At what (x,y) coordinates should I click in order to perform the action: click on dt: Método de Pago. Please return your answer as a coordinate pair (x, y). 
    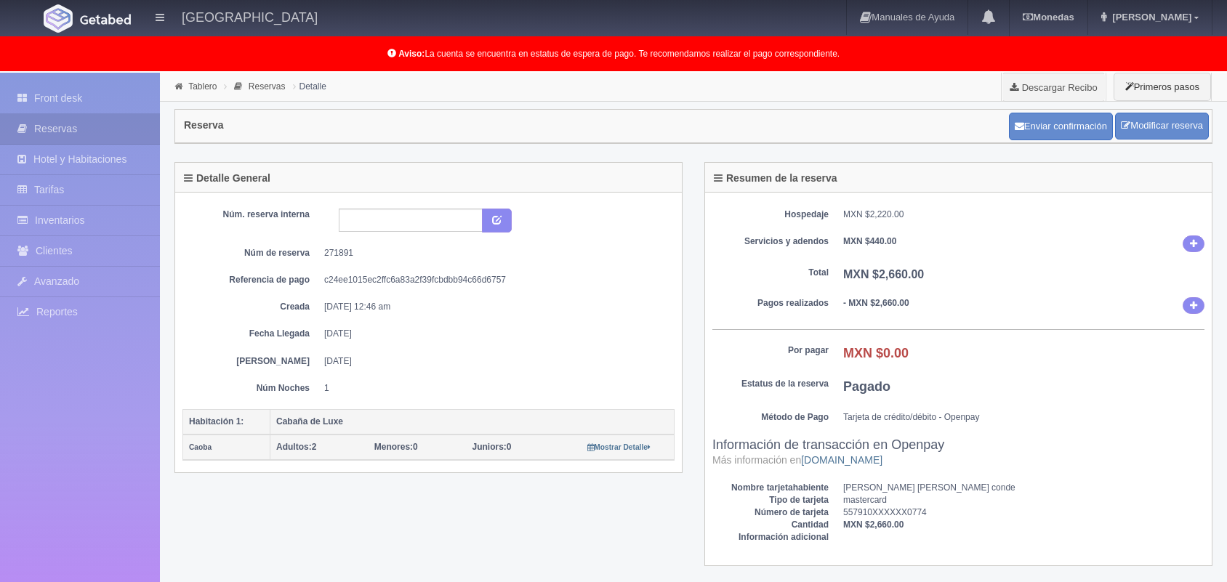
    Looking at the image, I should click on (771, 417).